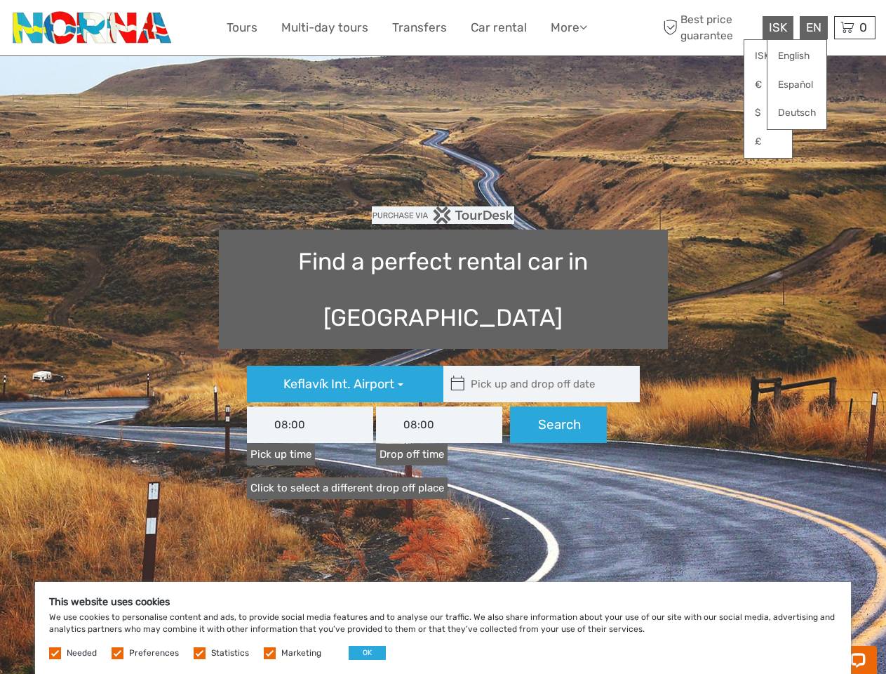 The width and height of the screenshot is (886, 674). I want to click on a: ISK, so click(769, 56).